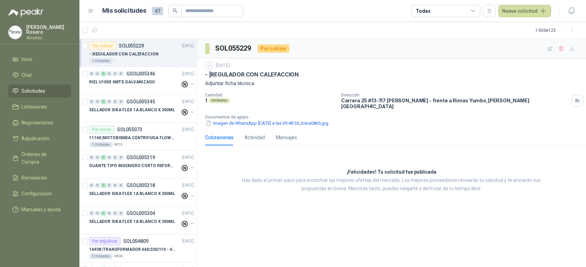  I want to click on img: Company Logo, so click(15, 32).